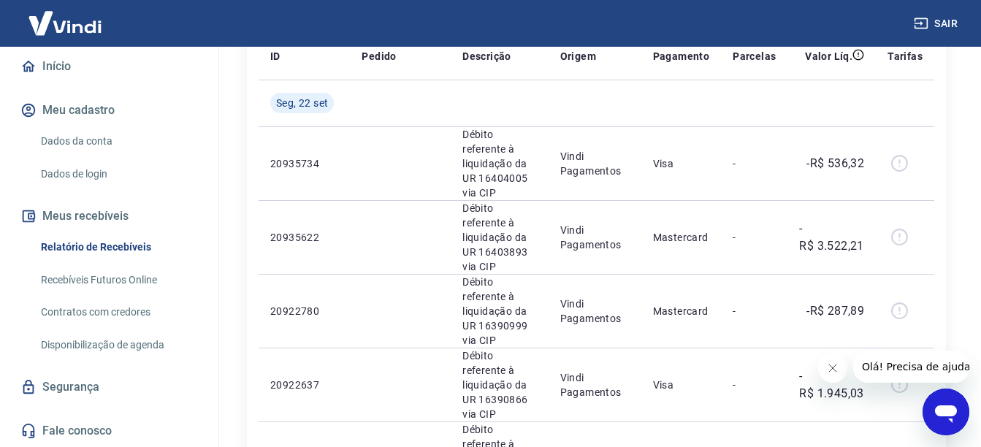 The image size is (981, 447). Describe the element at coordinates (118, 345) in the screenshot. I see `a: Disponibilização de agenda` at that location.